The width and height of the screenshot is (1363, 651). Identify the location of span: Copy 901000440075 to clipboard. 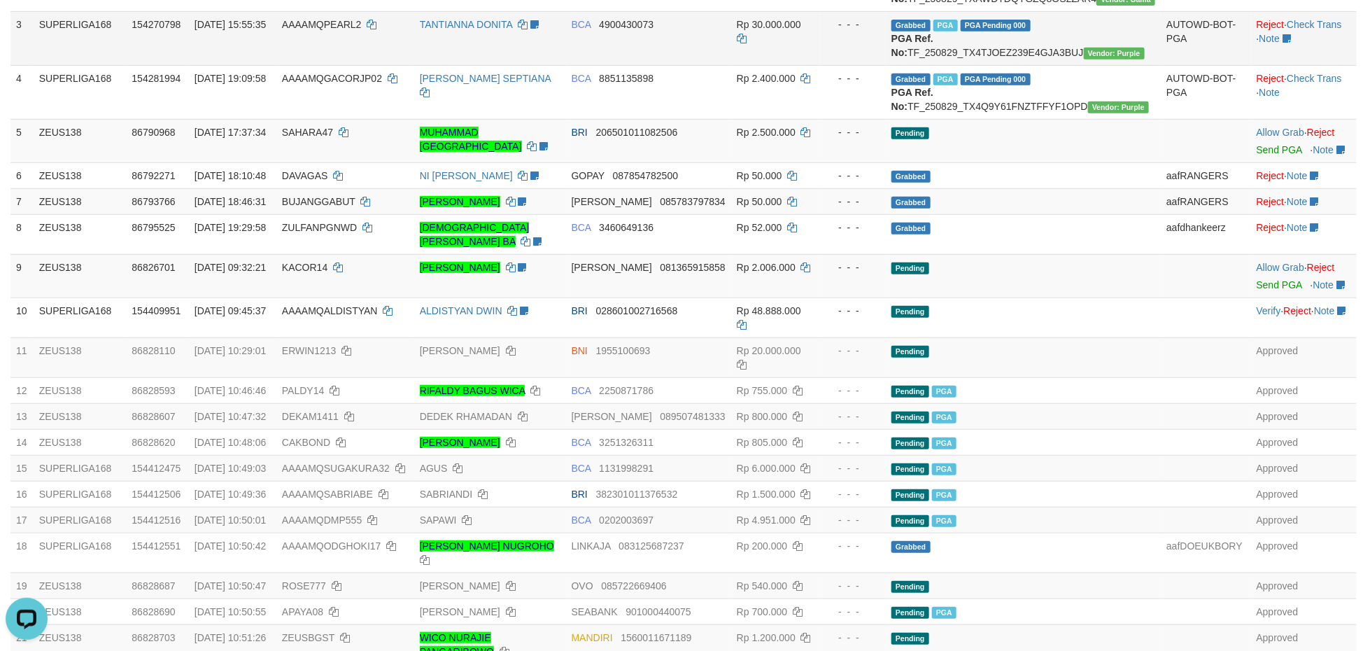
(658, 612).